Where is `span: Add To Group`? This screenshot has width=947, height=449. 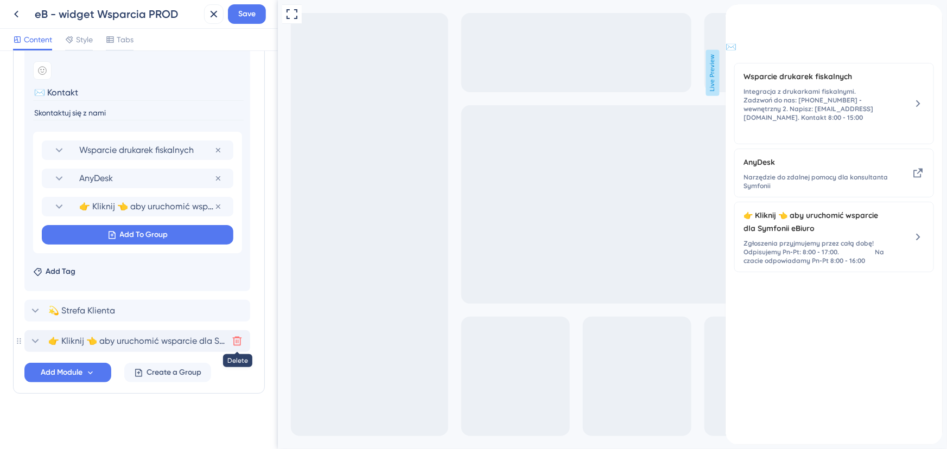
span: Add To Group is located at coordinates (144, 235).